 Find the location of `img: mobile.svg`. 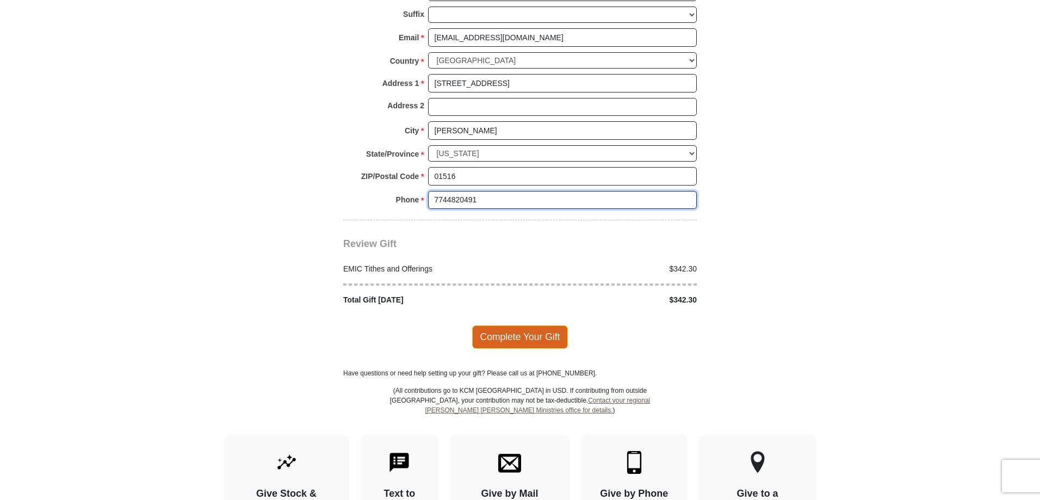

img: mobile.svg is located at coordinates (634, 462).